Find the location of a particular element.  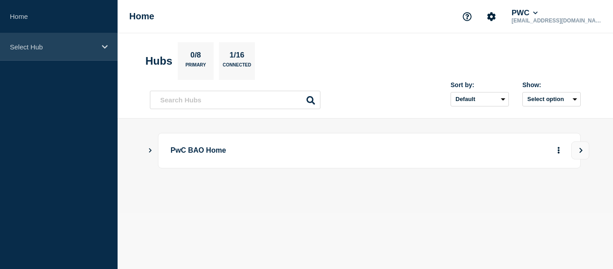

h2: Hubs is located at coordinates (159, 61).